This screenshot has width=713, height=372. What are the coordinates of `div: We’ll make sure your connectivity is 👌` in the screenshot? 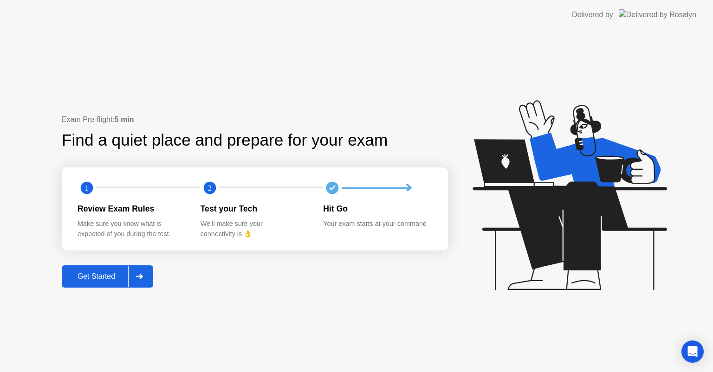 It's located at (254, 229).